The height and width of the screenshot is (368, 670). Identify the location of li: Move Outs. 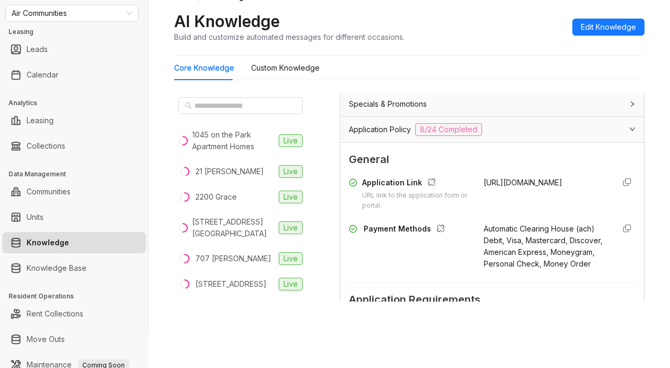
(74, 339).